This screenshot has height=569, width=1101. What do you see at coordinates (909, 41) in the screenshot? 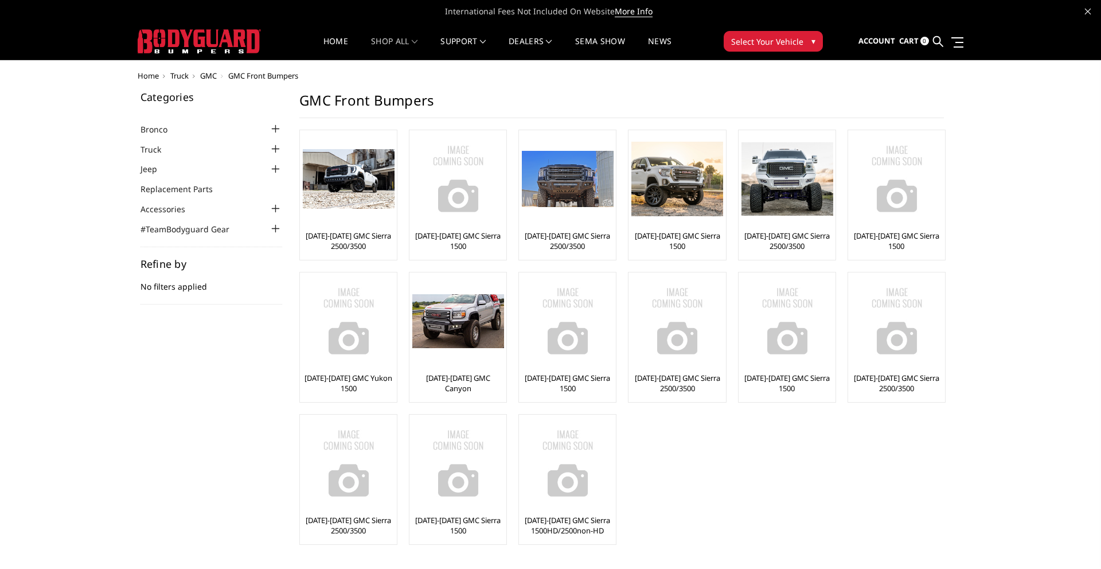
I see `span: Cart` at bounding box center [909, 41].